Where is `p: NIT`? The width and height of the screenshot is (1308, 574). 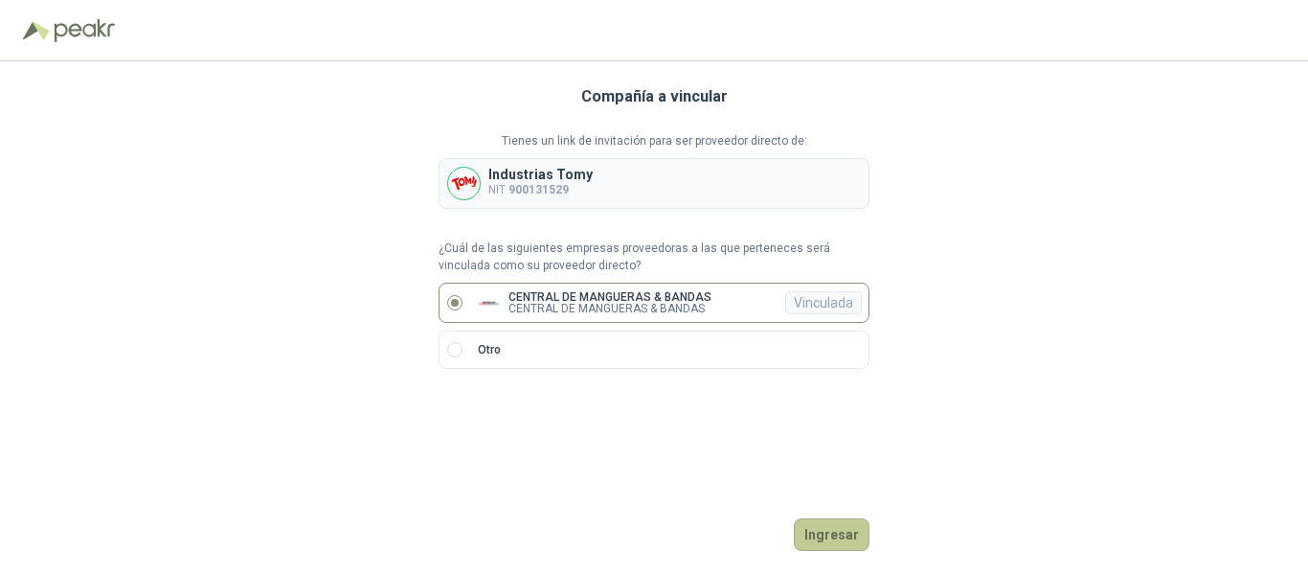 p: NIT is located at coordinates (540, 190).